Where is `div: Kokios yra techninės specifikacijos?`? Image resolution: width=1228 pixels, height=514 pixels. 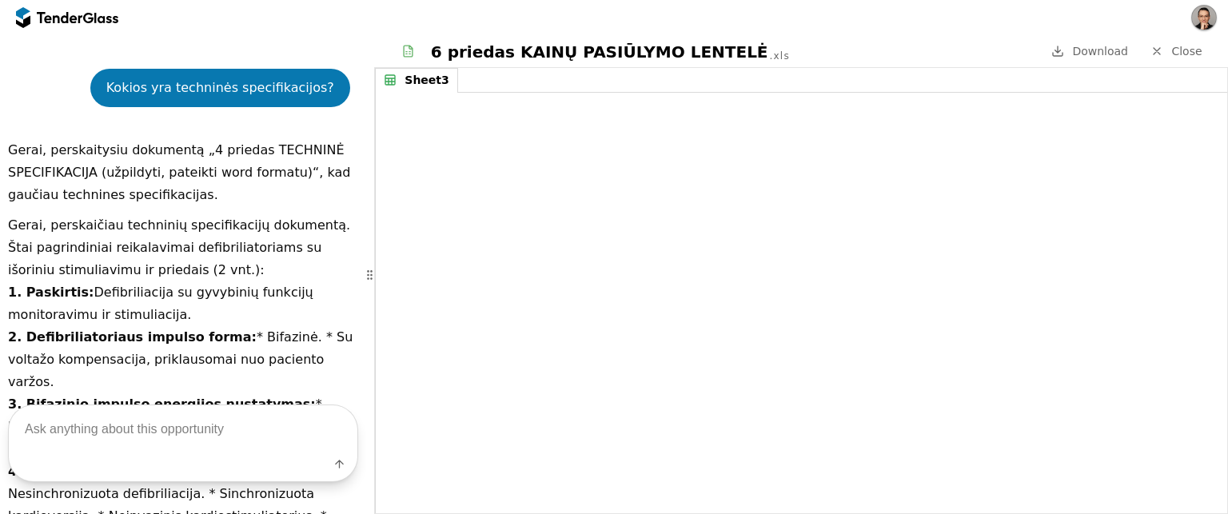 div: Kokios yra techninės specifikacijos? is located at coordinates (220, 88).